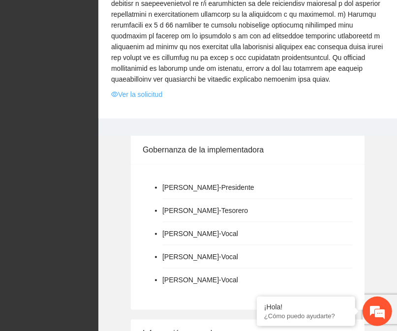  I want to click on div: Gobernanza de la implementadora, so click(248, 150).